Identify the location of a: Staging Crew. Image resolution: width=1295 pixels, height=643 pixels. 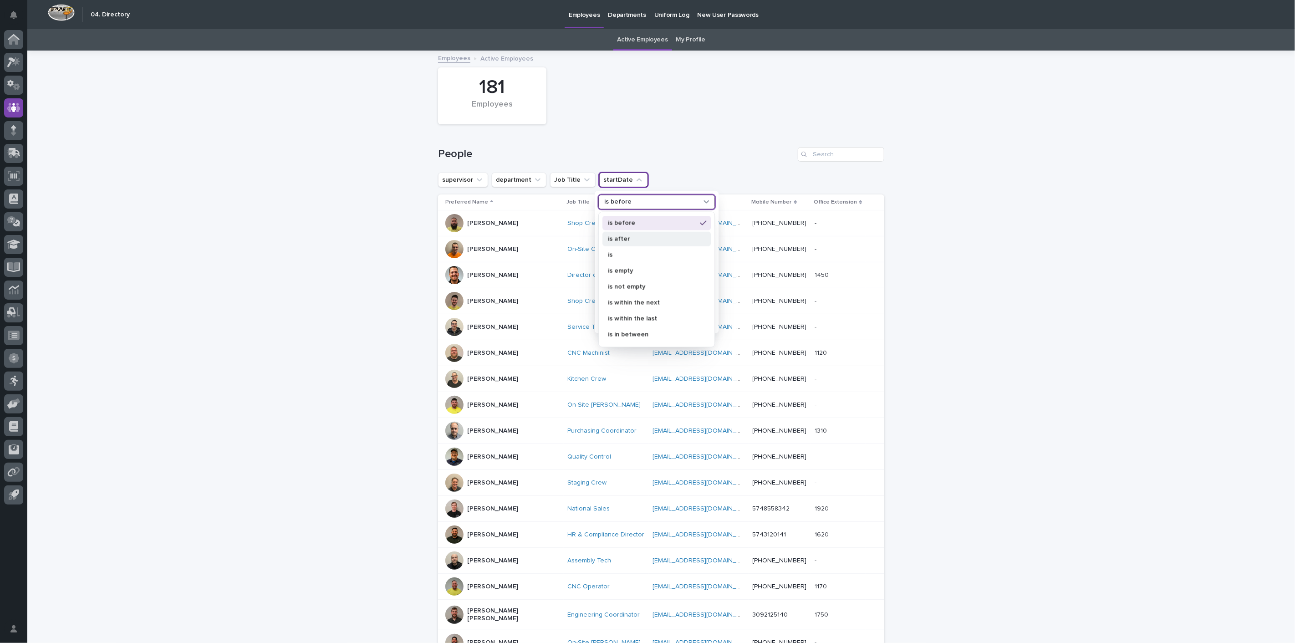
(587, 482).